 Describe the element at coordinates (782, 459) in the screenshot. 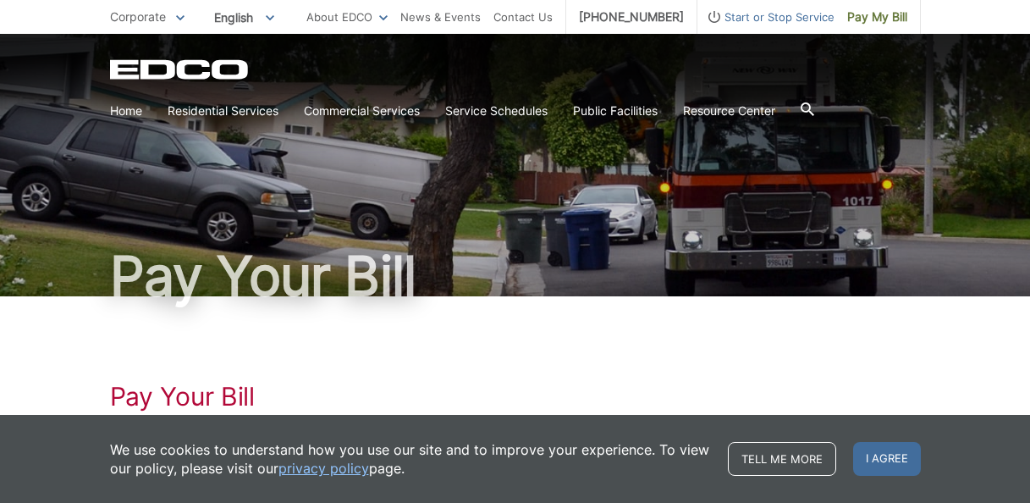

I see `a: Tell me more` at that location.